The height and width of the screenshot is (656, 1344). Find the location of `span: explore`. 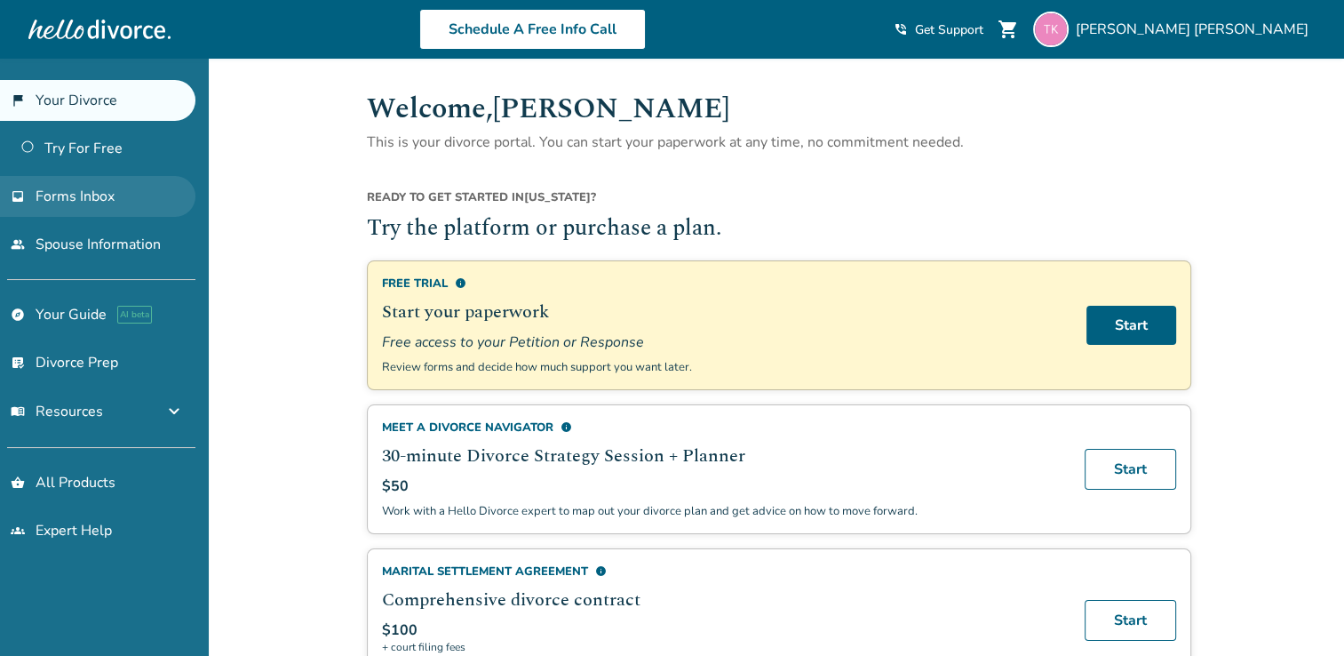

span: explore is located at coordinates (18, 315).